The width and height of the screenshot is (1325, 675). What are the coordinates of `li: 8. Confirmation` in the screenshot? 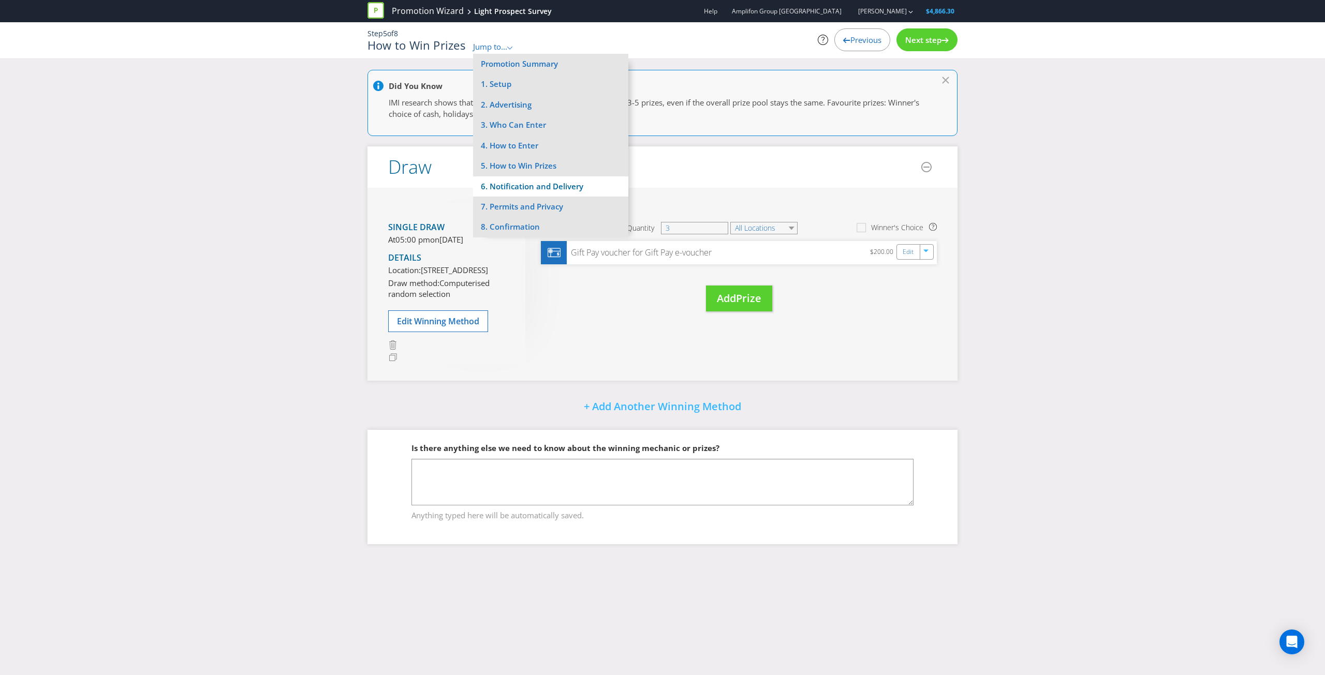 It's located at (551, 227).